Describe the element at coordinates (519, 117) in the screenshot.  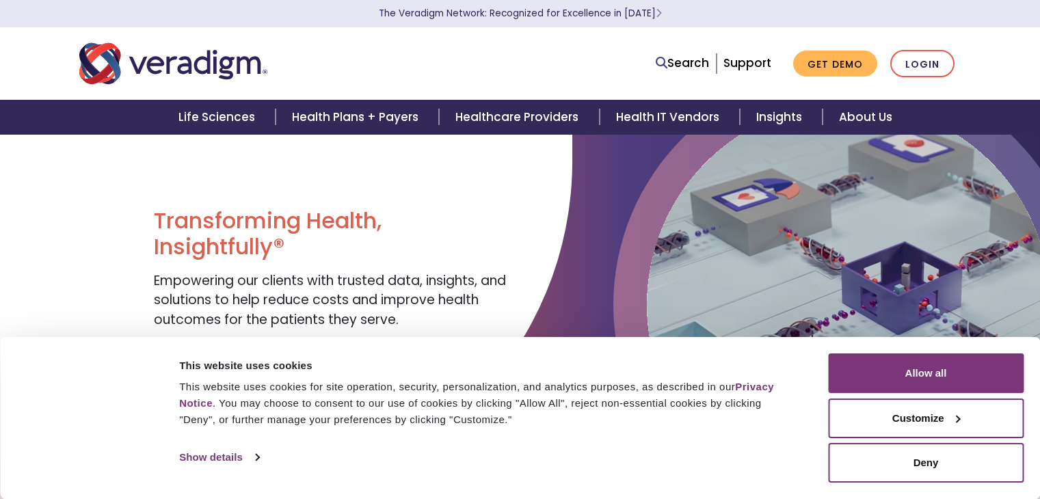
I see `a: Healthcare Providers` at that location.